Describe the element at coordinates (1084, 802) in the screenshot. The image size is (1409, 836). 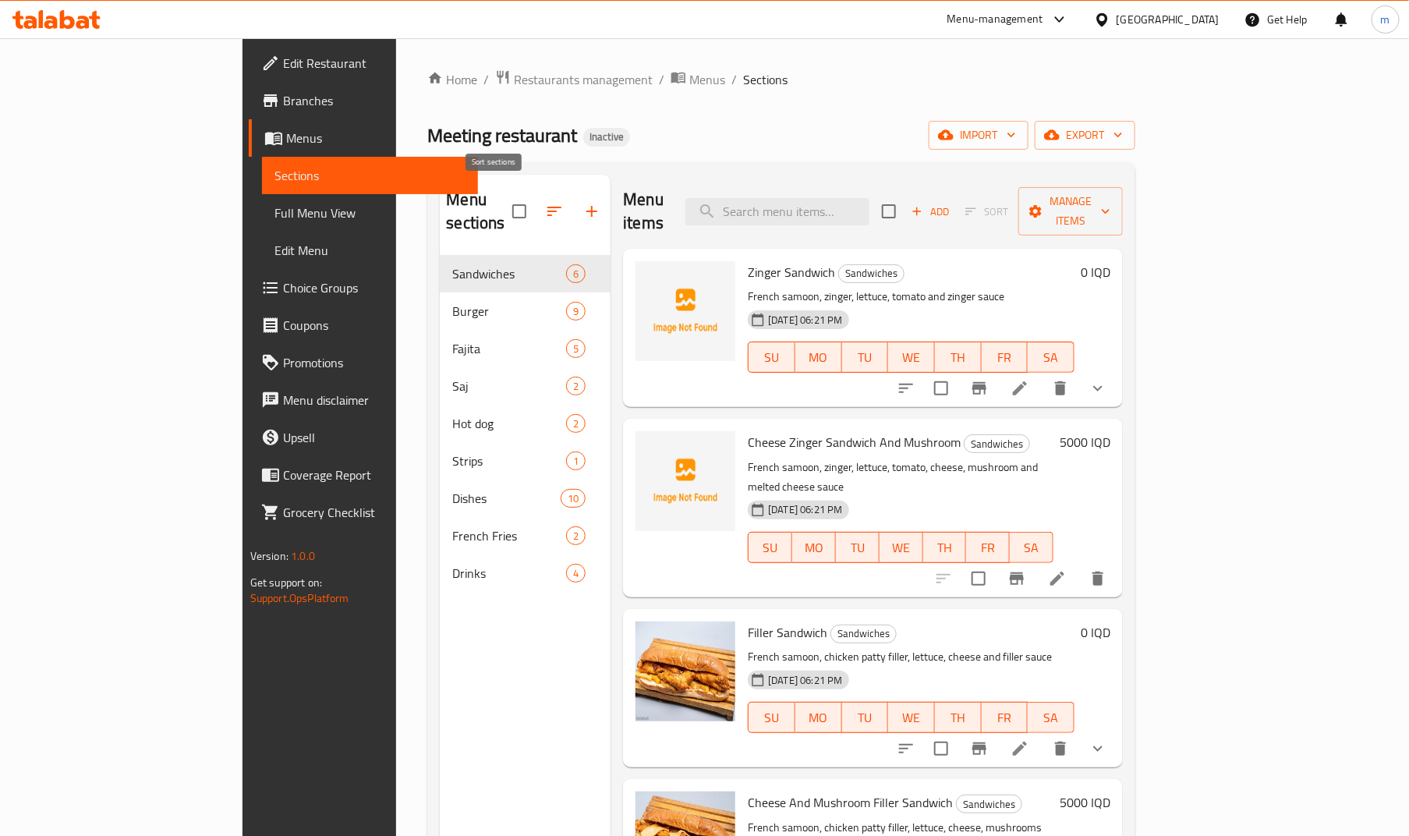
I see `h6: 5000 IQD` at that location.